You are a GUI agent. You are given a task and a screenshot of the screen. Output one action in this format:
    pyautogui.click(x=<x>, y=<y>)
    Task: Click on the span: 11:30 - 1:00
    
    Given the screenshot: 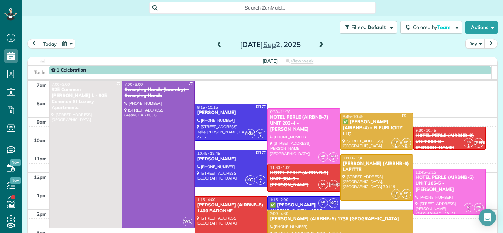 What is the action you would take?
    pyautogui.click(x=280, y=167)
    